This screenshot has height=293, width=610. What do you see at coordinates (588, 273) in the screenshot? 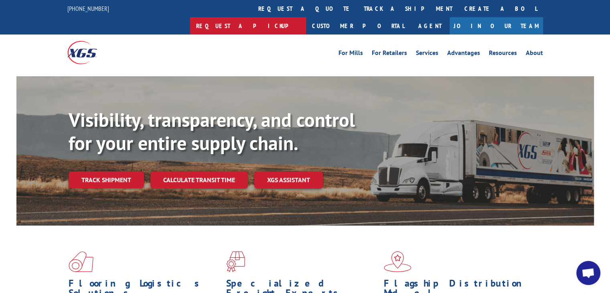
I see `div: Open chat` at bounding box center [588, 273].